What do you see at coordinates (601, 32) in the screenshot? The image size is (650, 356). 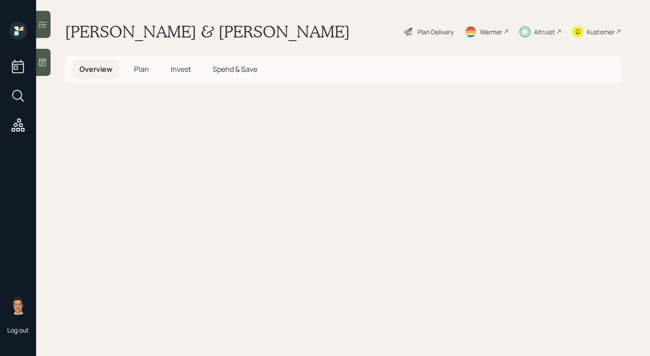 I see `div: Kustomer` at bounding box center [601, 32].